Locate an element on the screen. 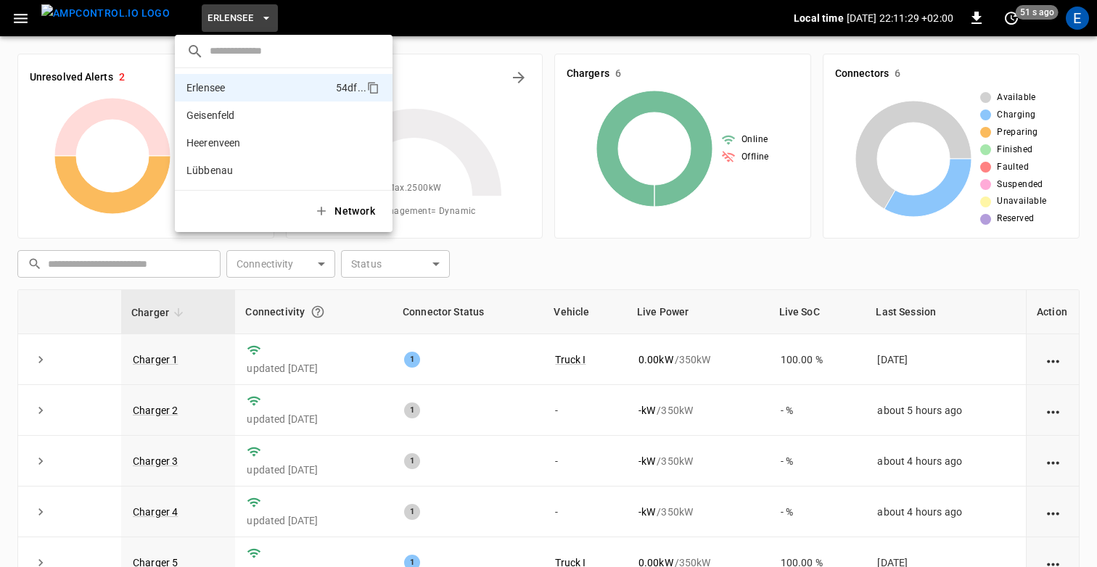 The height and width of the screenshot is (567, 1097). p: Erlensee is located at coordinates (258, 88).